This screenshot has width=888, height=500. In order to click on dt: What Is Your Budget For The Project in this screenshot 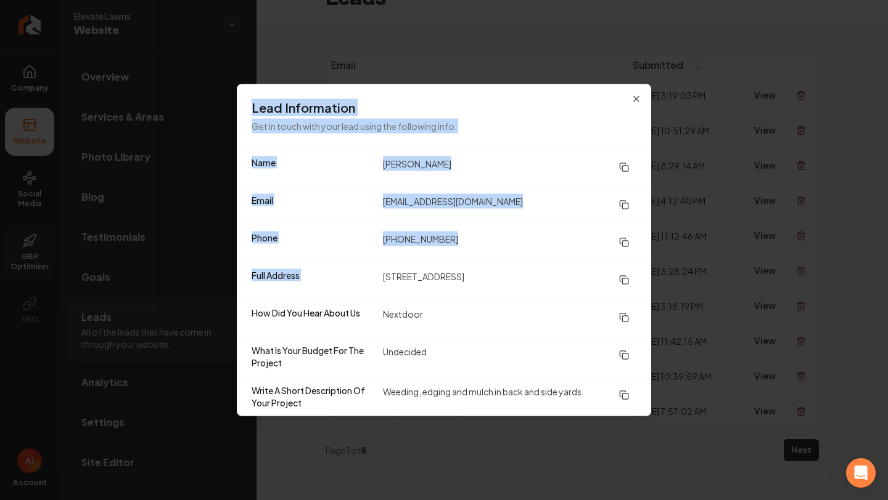, I will do `click(312, 357)`.